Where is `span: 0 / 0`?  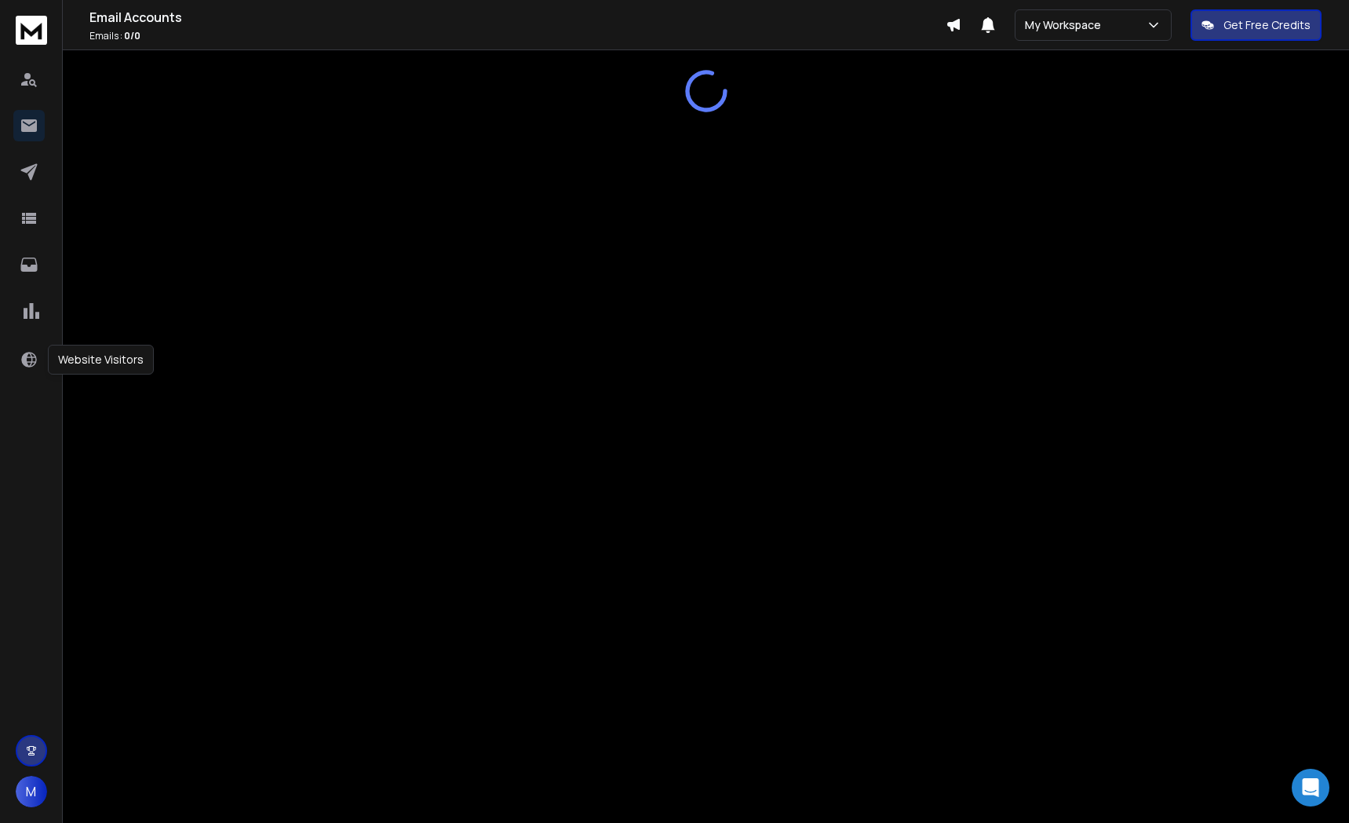
span: 0 / 0 is located at coordinates (132, 35).